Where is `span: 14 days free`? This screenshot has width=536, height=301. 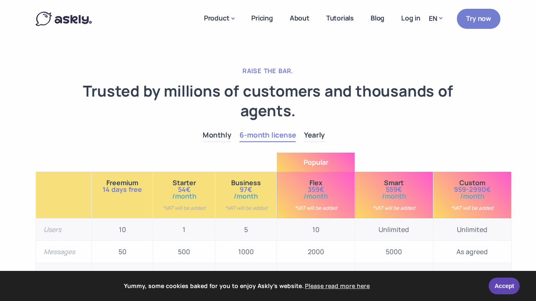
span: 14 days free is located at coordinates (122, 190).